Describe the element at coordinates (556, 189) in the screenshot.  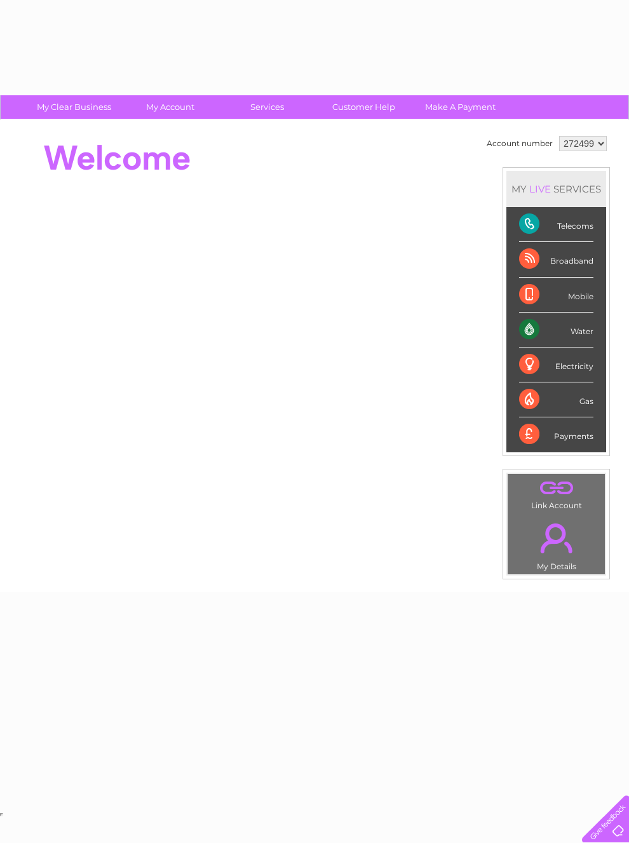
I see `div: MY SERVICES` at that location.